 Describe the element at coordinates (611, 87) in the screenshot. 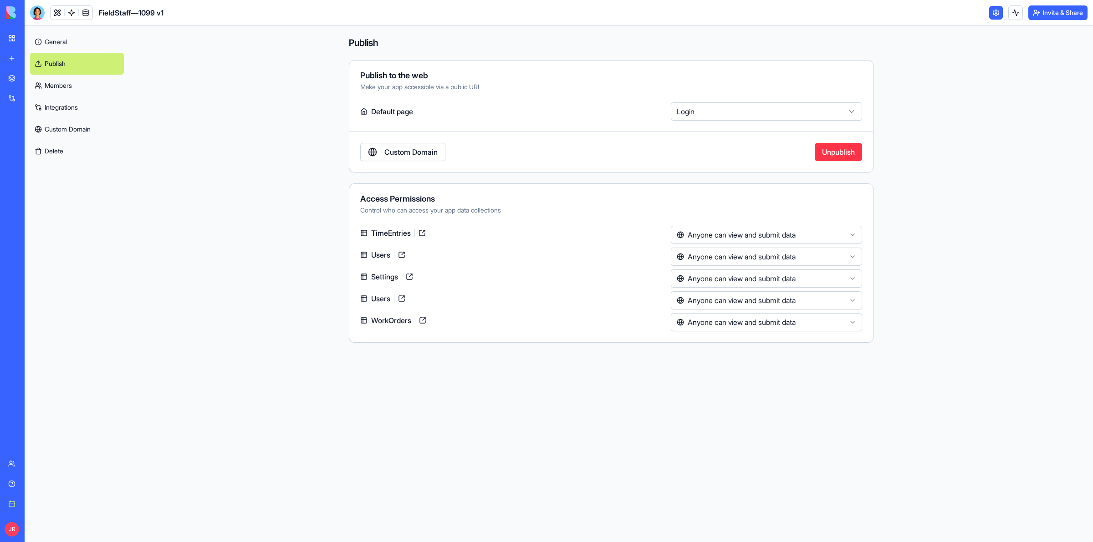

I see `div: Make your app accessible via a public URL` at that location.